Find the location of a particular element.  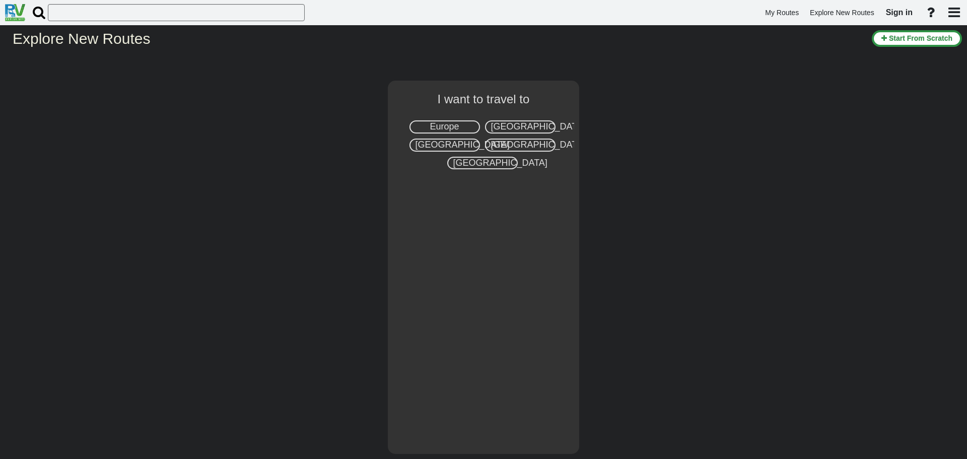

img: RvPlanetLogo.png is located at coordinates (15, 13).